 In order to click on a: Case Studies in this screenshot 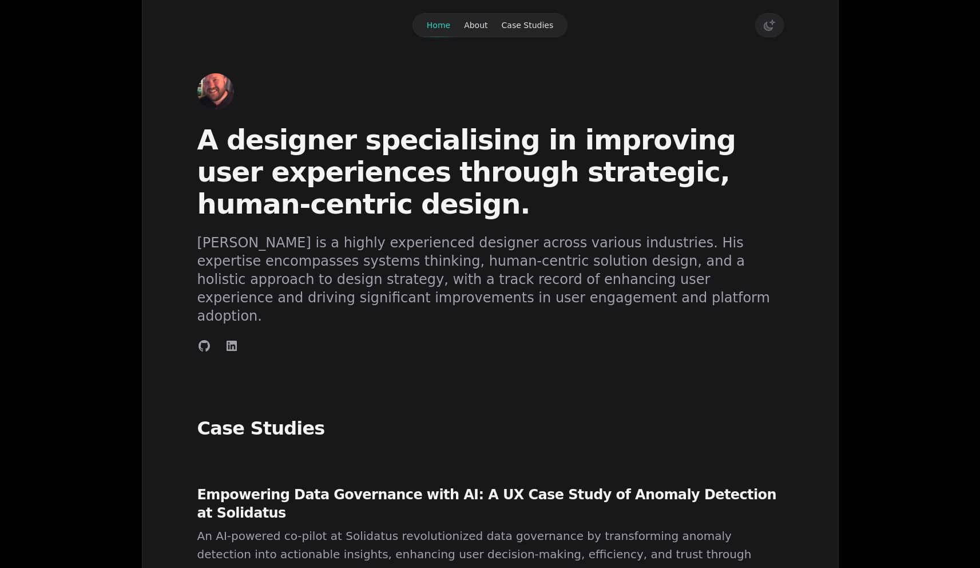, I will do `click(528, 25)`.